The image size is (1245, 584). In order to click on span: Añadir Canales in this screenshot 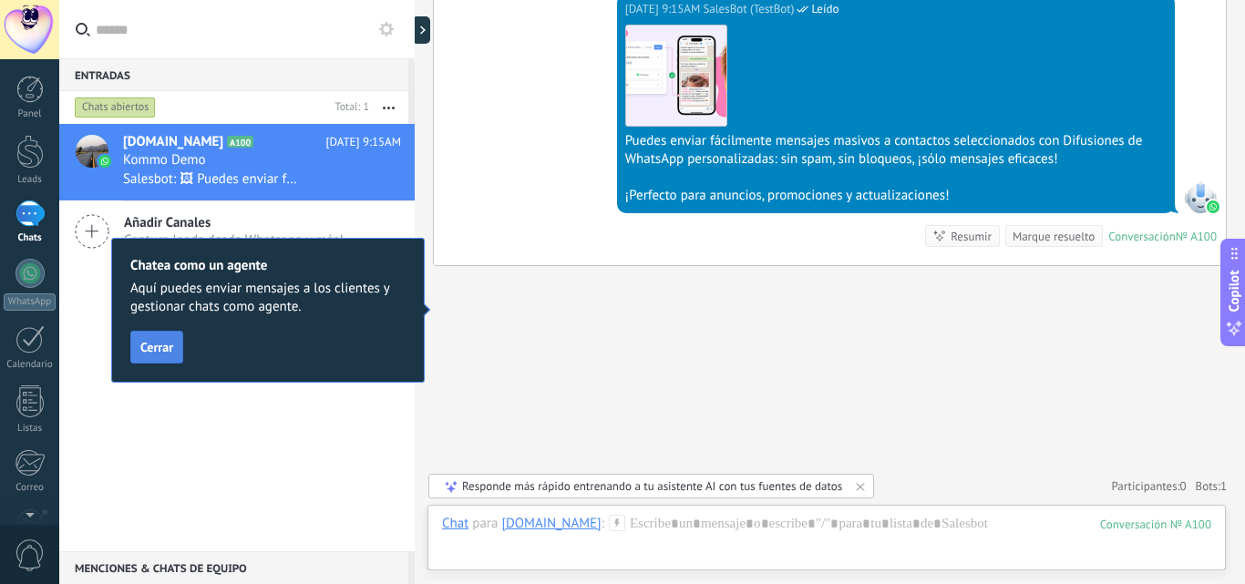, I will do `click(233, 222)`.